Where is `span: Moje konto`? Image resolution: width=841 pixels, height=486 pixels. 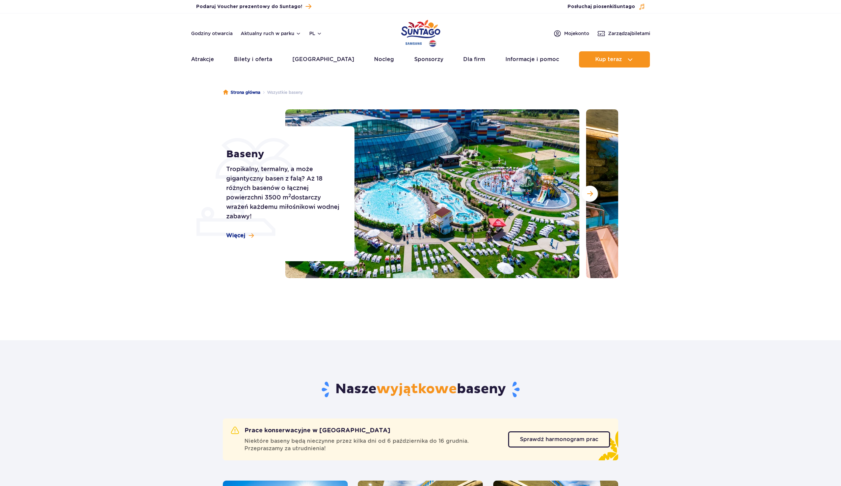
span: Moje konto is located at coordinates (577, 33).